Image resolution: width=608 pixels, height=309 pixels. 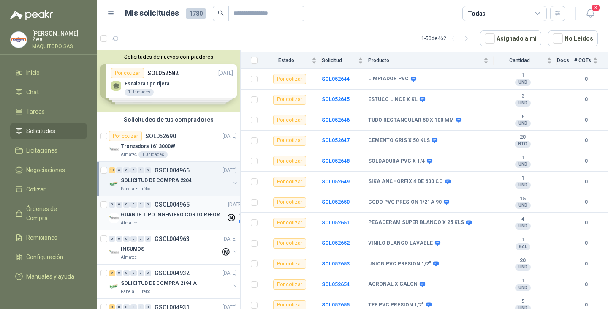 What do you see at coordinates (523, 144) in the screenshot?
I see `div: BTO` at bounding box center [523, 144].